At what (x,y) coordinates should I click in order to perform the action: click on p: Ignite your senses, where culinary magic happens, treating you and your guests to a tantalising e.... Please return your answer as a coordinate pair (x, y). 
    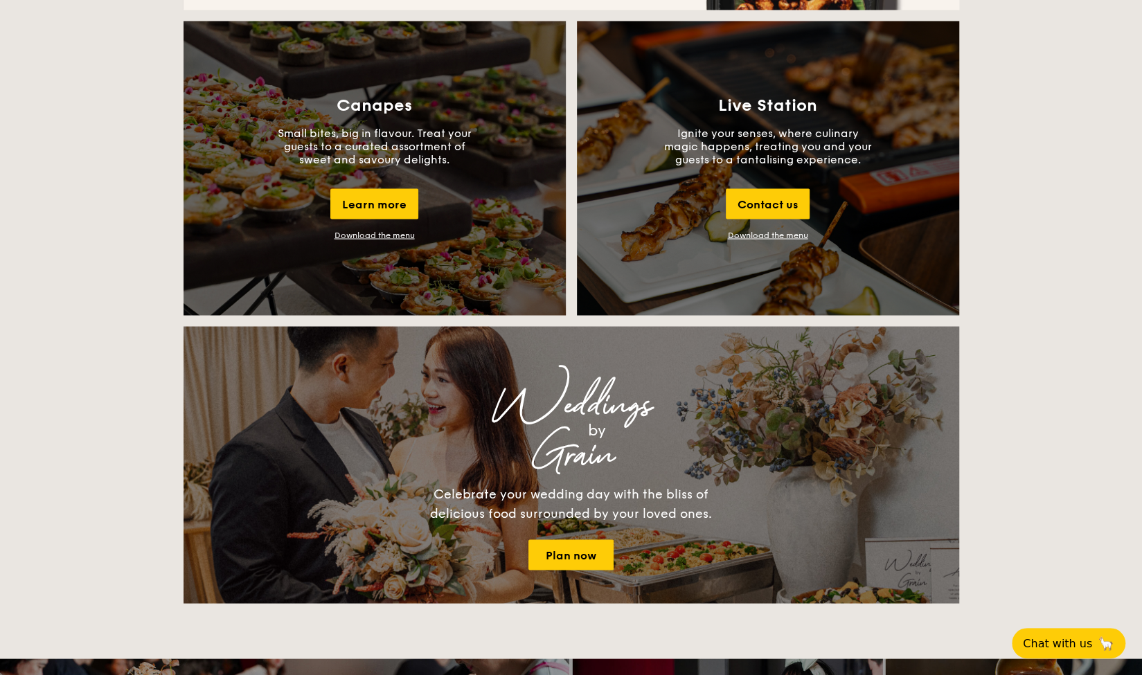
    Looking at the image, I should click on (768, 146).